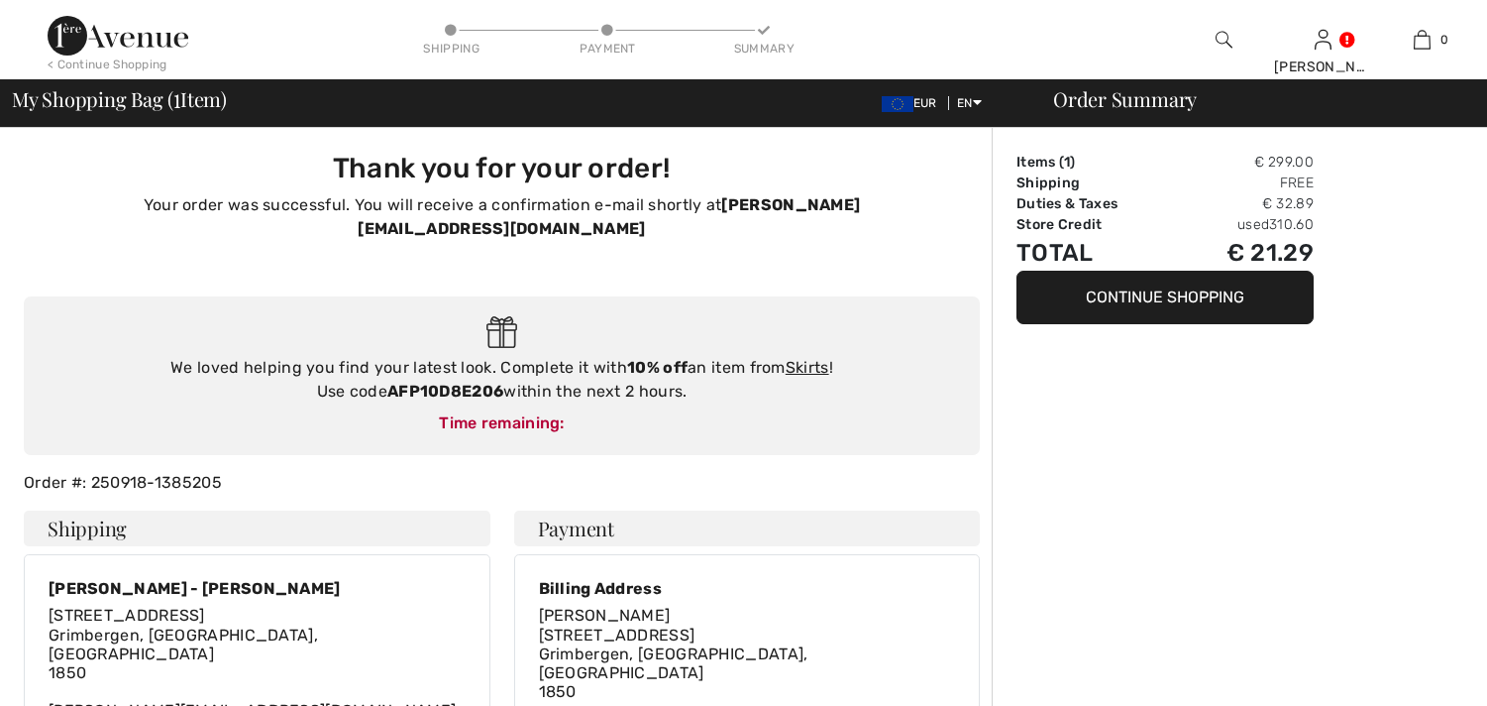 The image size is (1487, 706). I want to click on td: € 32.89, so click(1245, 203).